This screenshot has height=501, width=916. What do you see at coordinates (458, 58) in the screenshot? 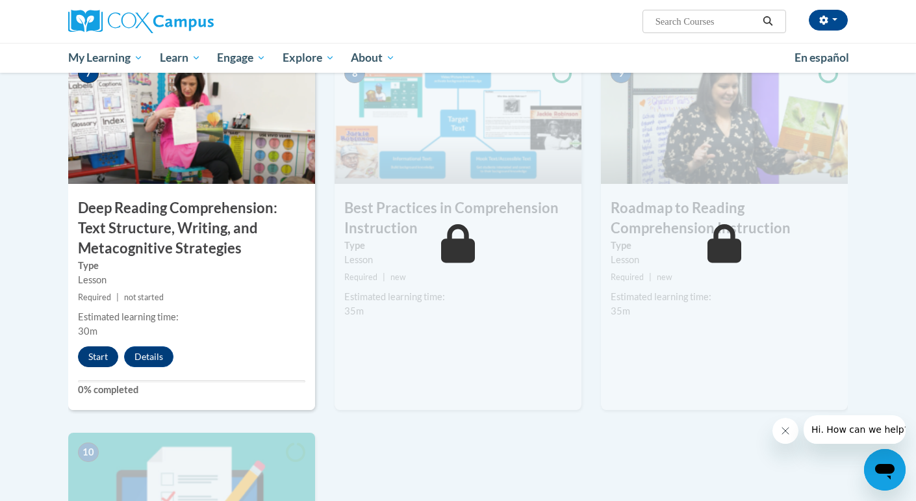
I see `div: Main menu` at bounding box center [458, 58].